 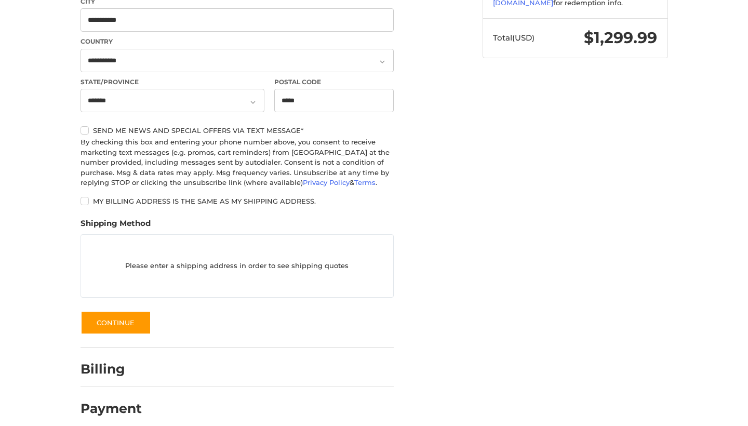 What do you see at coordinates (326, 182) in the screenshot?
I see `a: Privacy Policy` at bounding box center [326, 182].